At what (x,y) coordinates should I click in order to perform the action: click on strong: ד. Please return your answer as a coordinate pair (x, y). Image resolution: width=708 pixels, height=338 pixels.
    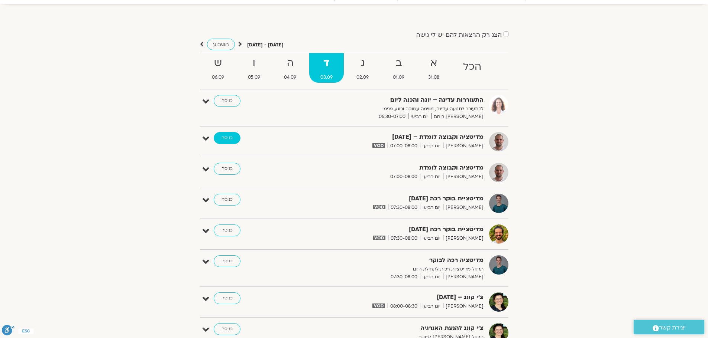
    Looking at the image, I should click on (326, 63).